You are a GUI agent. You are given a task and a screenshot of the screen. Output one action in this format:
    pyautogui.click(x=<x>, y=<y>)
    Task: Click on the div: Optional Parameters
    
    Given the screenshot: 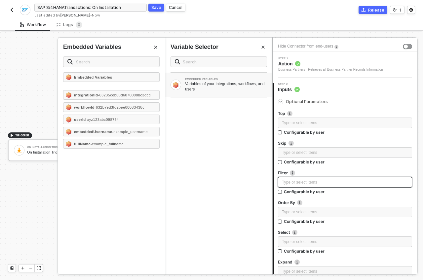 What is the action you would take?
    pyautogui.click(x=345, y=102)
    